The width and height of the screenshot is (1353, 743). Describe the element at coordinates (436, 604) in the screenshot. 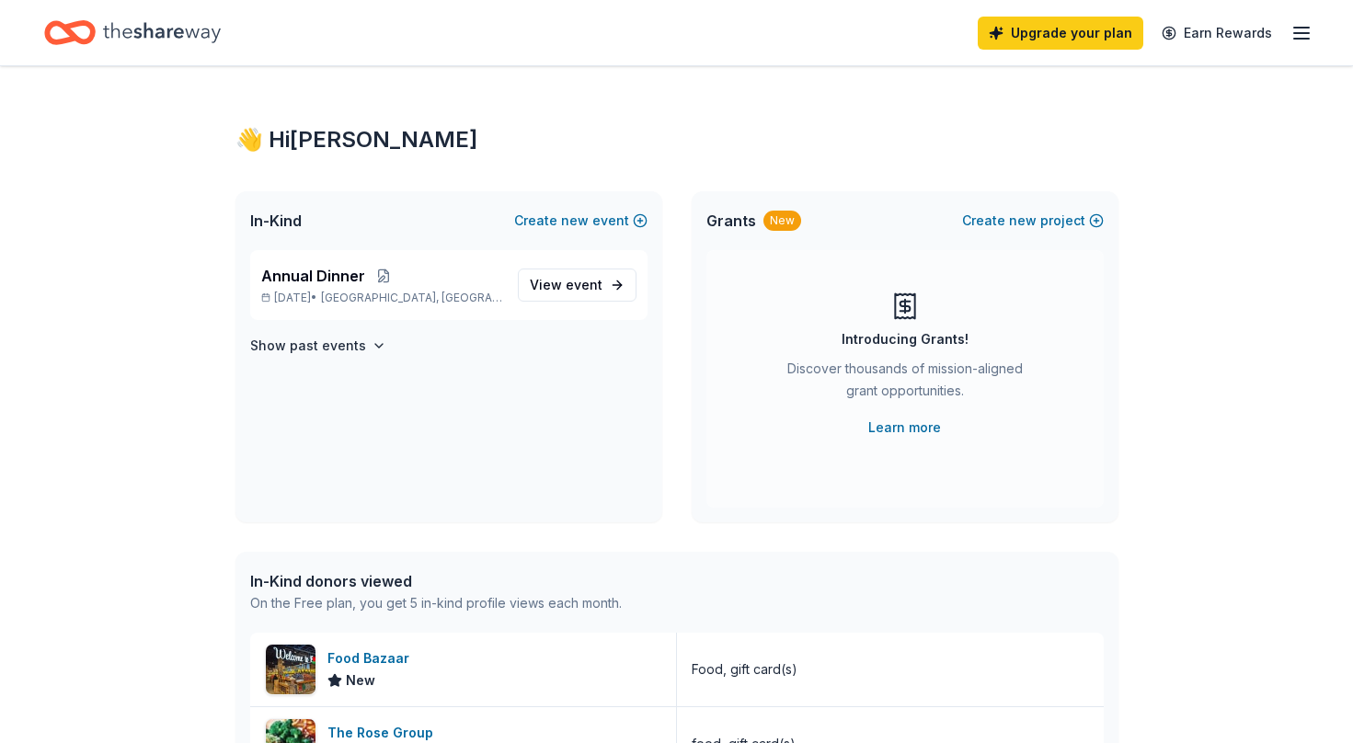

I see `div: On the Free plan, you get 5 in-kind profile views each month.` at that location.